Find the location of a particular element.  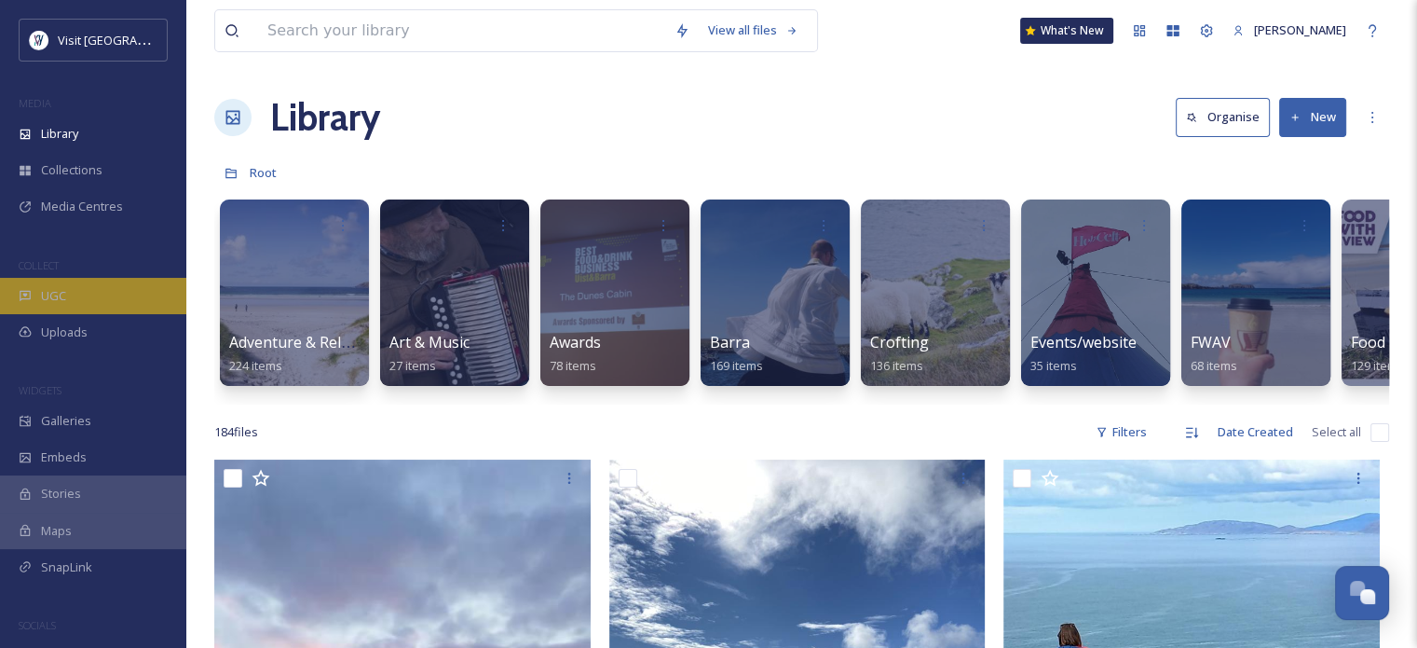

span: 136 items is located at coordinates (896, 365).